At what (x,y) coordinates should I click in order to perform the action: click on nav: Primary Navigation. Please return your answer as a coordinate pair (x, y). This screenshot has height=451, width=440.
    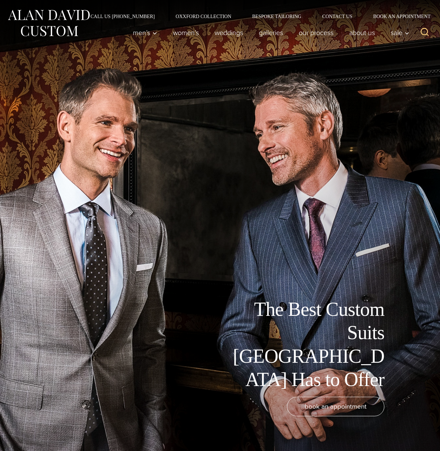
    Looking at the image, I should click on (269, 33).